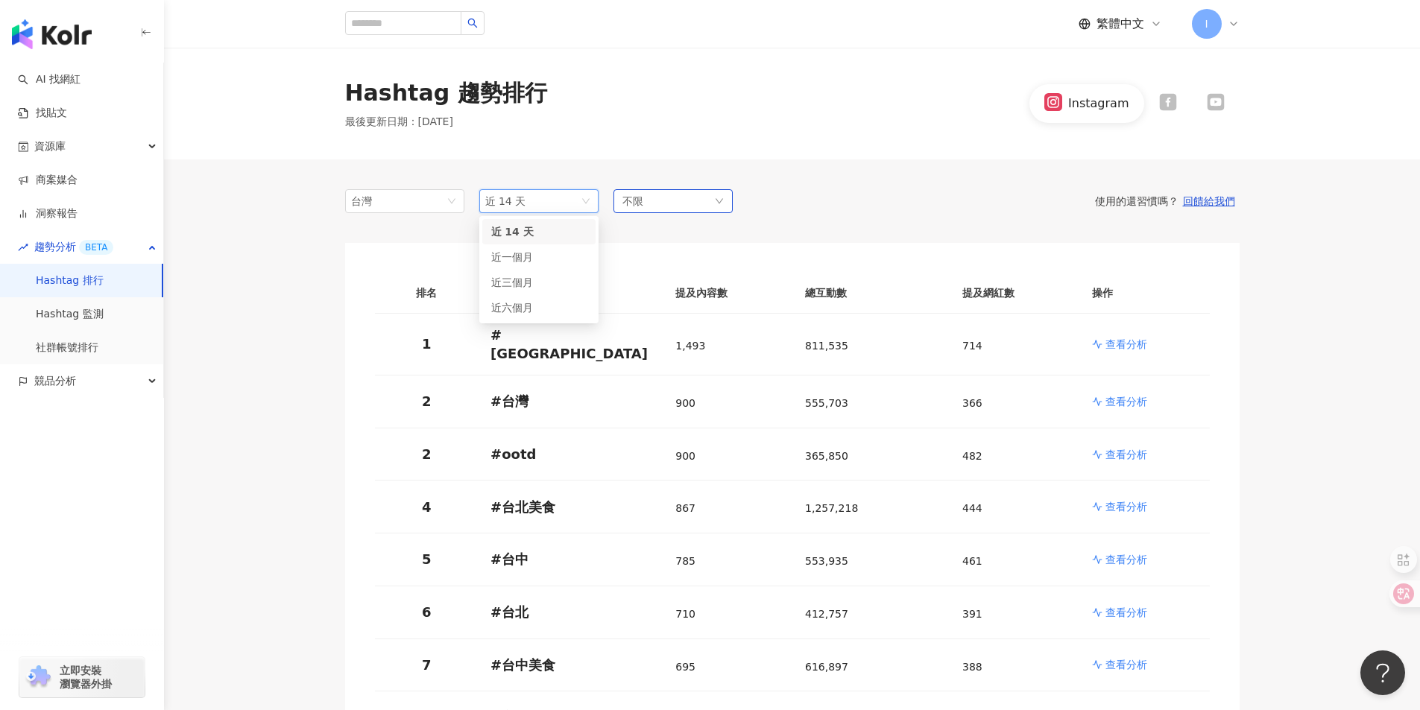 This screenshot has width=1420, height=710. Describe the element at coordinates (67, 348) in the screenshot. I see `a: 社群帳號排行` at that location.